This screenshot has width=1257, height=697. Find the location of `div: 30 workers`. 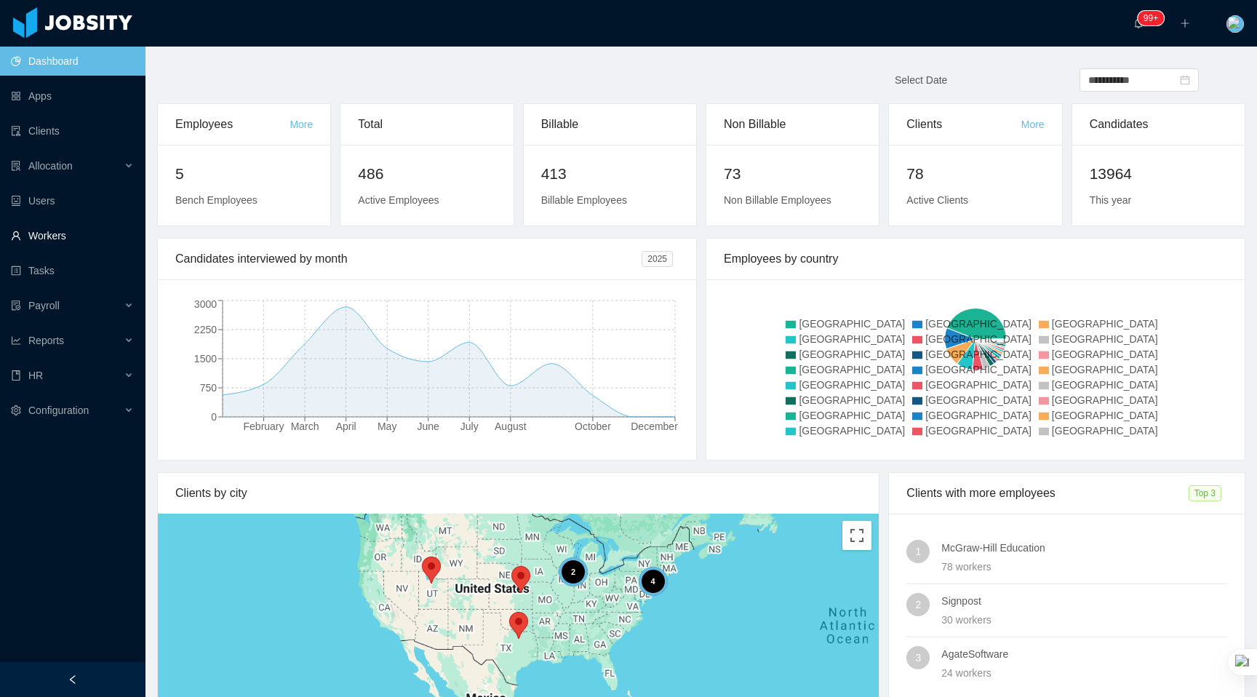

div: 30 workers is located at coordinates (1084, 620).